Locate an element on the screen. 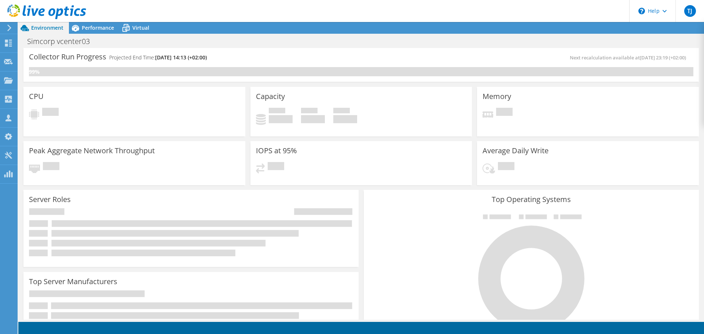 The image size is (704, 334). span: Total is located at coordinates (341, 111).